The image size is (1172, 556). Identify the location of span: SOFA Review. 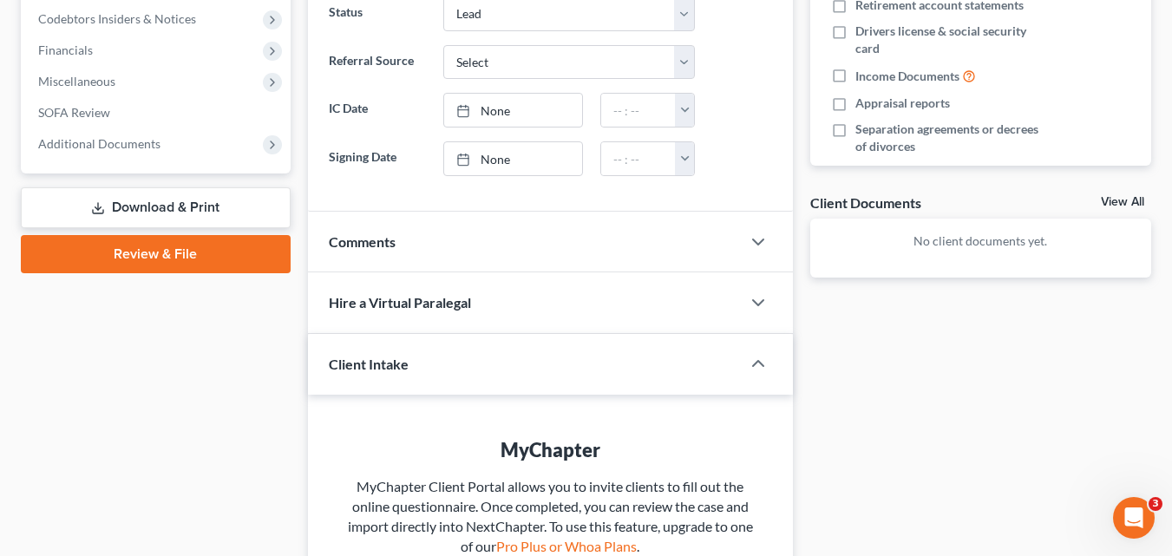
(74, 112).